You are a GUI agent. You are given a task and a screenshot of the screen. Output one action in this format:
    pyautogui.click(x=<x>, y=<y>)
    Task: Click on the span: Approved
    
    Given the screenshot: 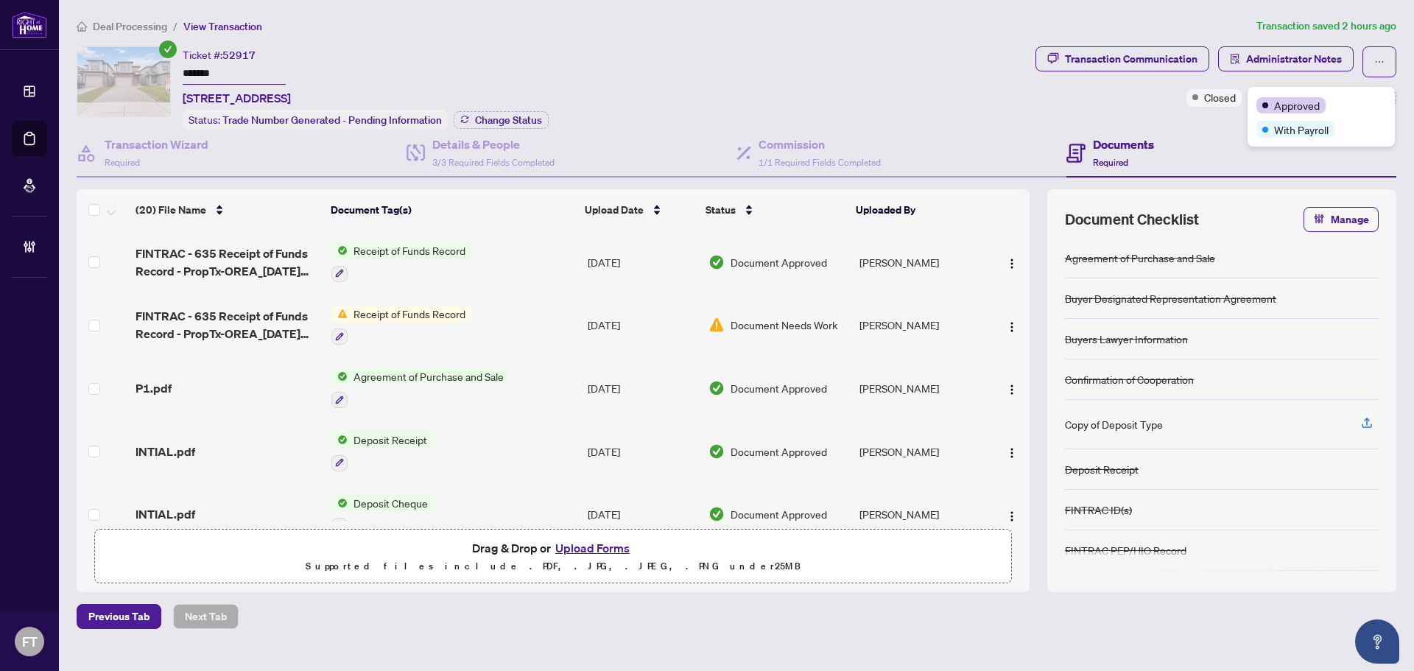 What is the action you would take?
    pyautogui.click(x=1297, y=105)
    